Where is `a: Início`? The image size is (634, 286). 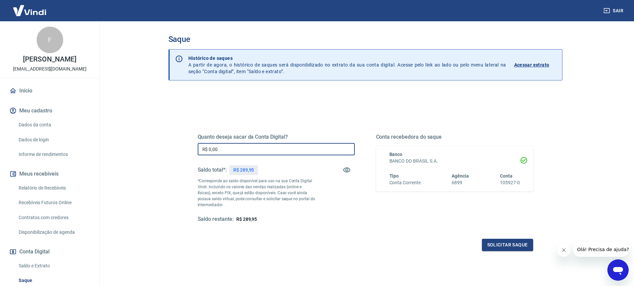 a: Início is located at coordinates (50, 91).